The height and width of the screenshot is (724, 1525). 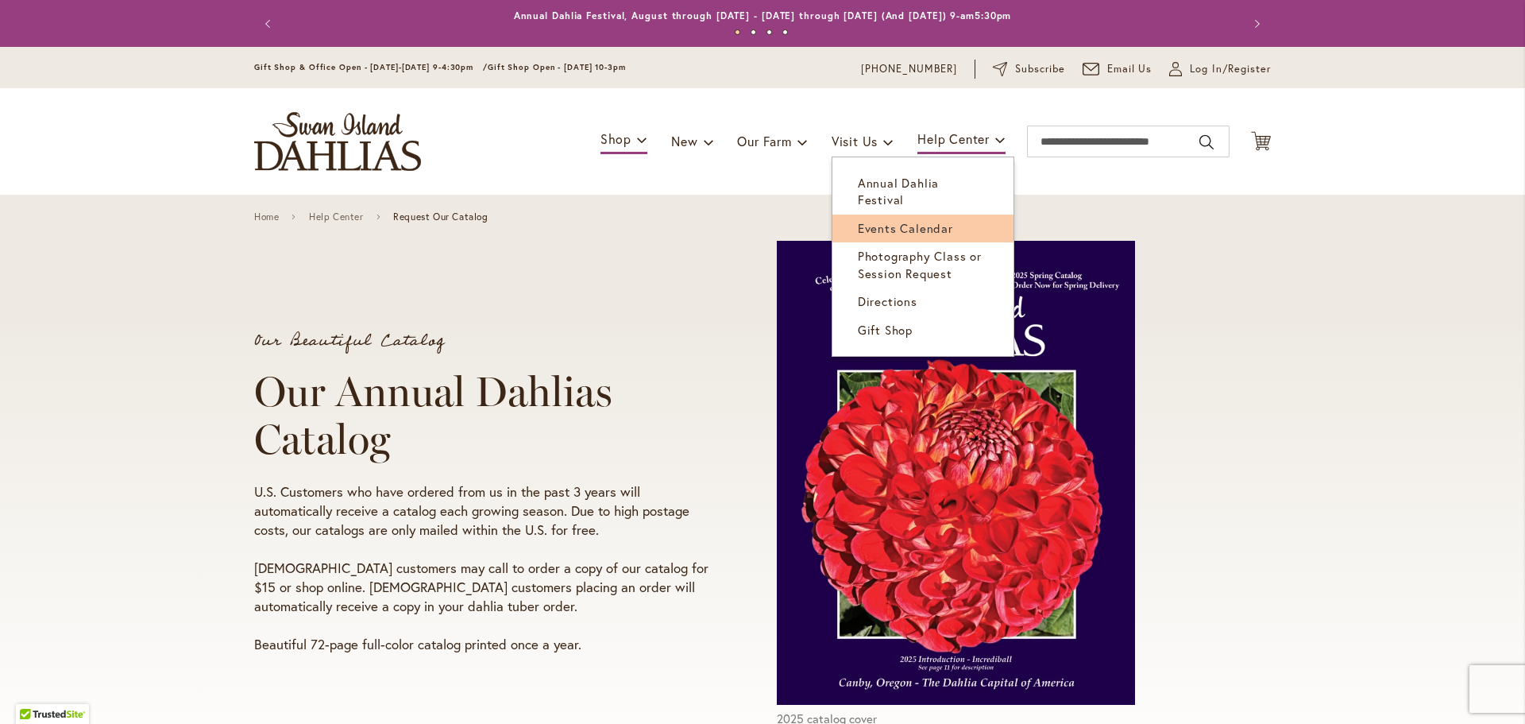 What do you see at coordinates (855, 141) in the screenshot?
I see `span: Visit Us` at bounding box center [855, 141].